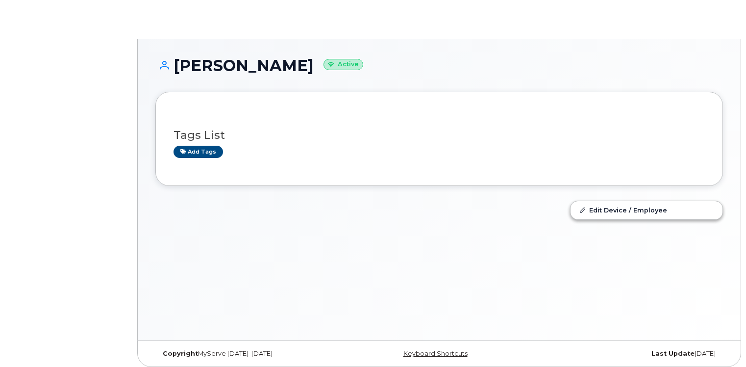 Image resolution: width=746 pixels, height=367 pixels. I want to click on a: Add tags, so click(198, 151).